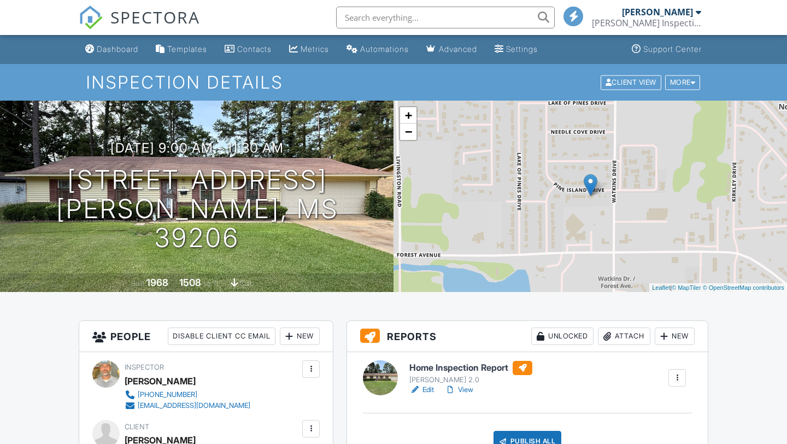  What do you see at coordinates (672, 49) in the screenshot?
I see `div: Support Center` at bounding box center [672, 49].